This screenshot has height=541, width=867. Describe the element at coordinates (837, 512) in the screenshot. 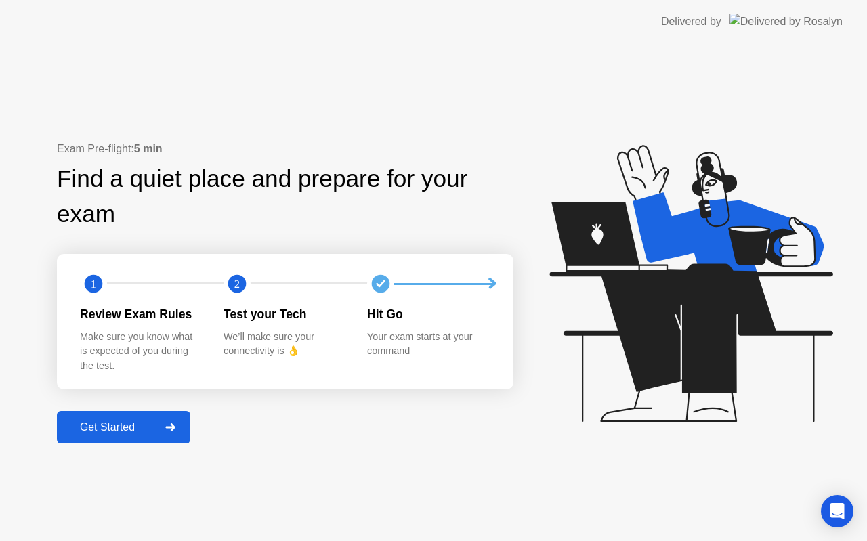

I see `div: Open Intercom Messenger` at that location.